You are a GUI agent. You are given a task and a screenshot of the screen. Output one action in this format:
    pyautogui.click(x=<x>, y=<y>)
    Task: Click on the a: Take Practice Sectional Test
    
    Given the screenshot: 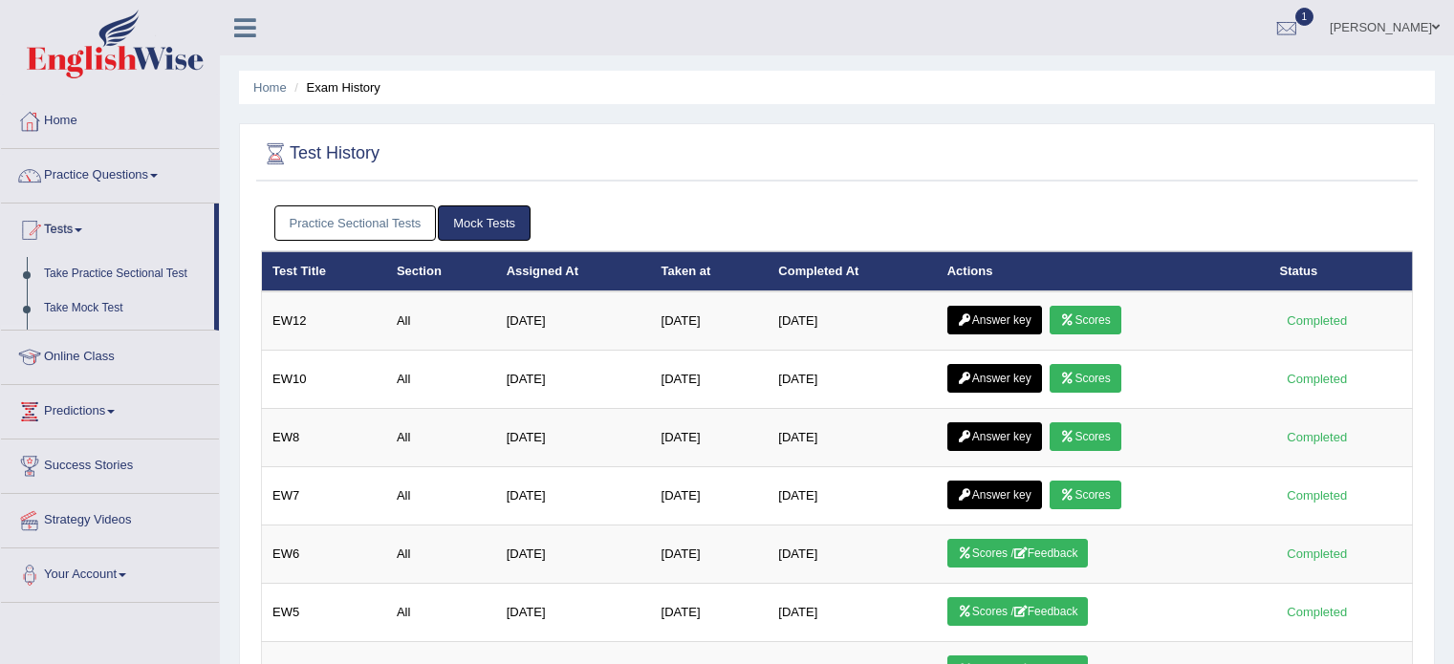 What is the action you would take?
    pyautogui.click(x=124, y=274)
    